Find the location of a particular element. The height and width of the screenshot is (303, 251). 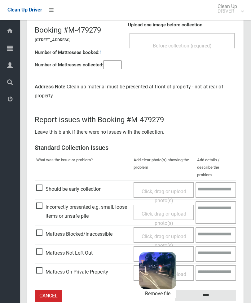

h4: Number of Mattresses collected: is located at coordinates (69, 65).